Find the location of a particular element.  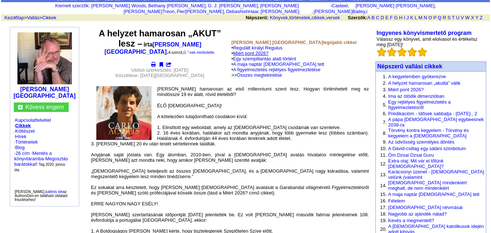

font: I is located at coordinates (405, 17).